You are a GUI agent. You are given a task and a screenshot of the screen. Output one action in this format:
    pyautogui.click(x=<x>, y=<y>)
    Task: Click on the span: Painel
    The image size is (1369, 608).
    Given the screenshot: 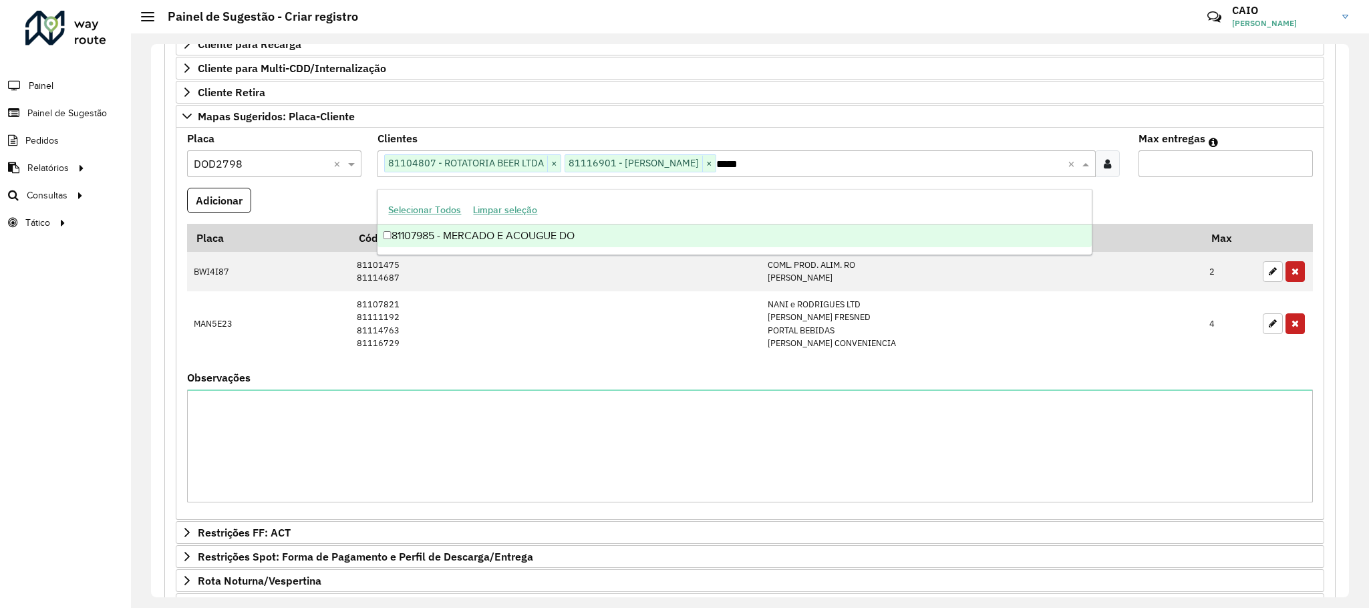 What is the action you would take?
    pyautogui.click(x=41, y=86)
    